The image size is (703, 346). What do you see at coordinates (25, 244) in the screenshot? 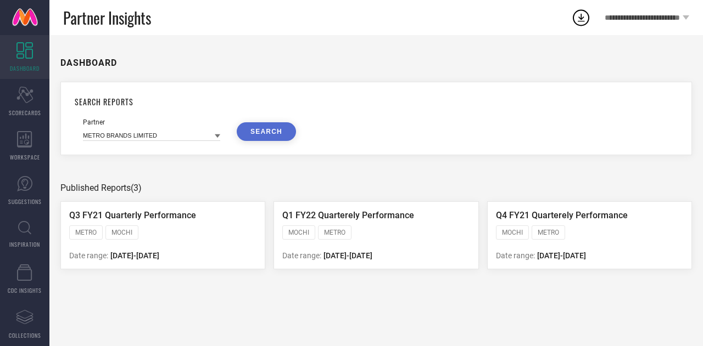
I see `span: INSPIRATION` at bounding box center [25, 244].